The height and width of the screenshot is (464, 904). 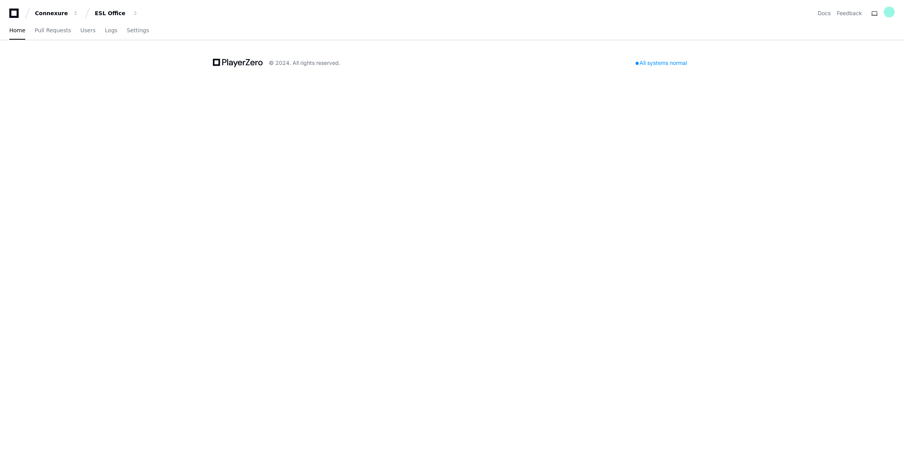 What do you see at coordinates (824, 13) in the screenshot?
I see `a: Docs` at bounding box center [824, 13].